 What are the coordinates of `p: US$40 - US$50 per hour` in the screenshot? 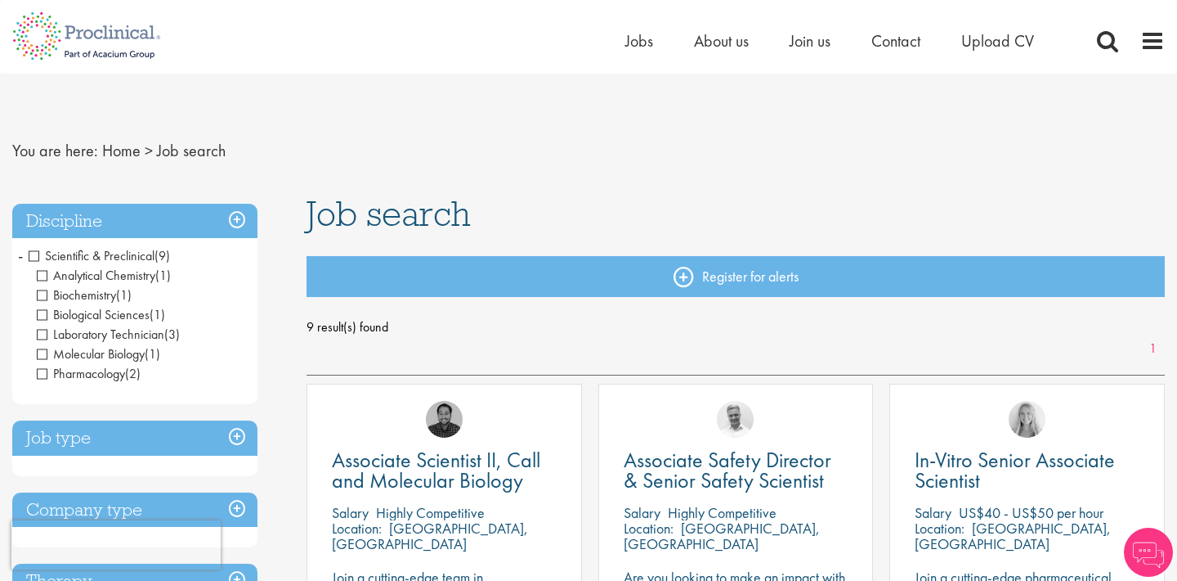 It's located at (1031, 512).